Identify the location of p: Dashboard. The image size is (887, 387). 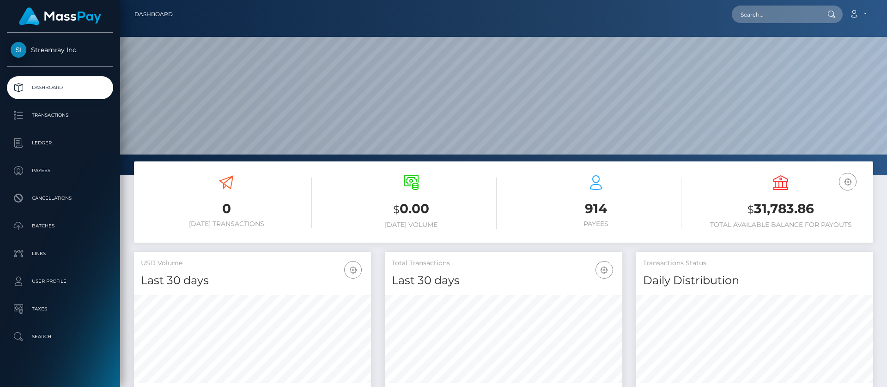
(60, 88).